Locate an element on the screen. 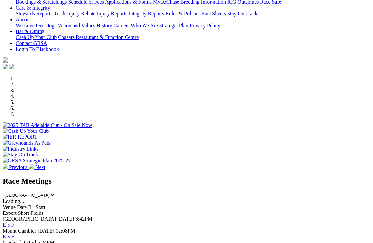 This screenshot has height=243, width=373. a: Track Injury Rebate is located at coordinates (75, 13).